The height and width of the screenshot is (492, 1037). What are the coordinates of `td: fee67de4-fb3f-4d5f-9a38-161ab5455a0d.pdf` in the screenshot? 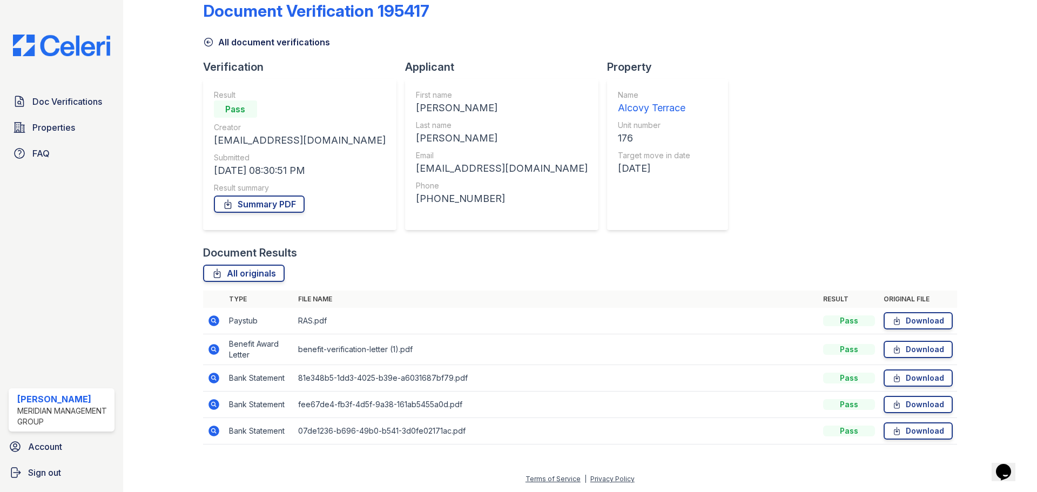 It's located at (556, 404).